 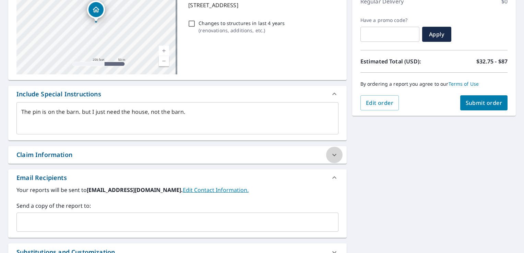 What do you see at coordinates (484, 103) in the screenshot?
I see `span: Submit order` at bounding box center [484, 103].